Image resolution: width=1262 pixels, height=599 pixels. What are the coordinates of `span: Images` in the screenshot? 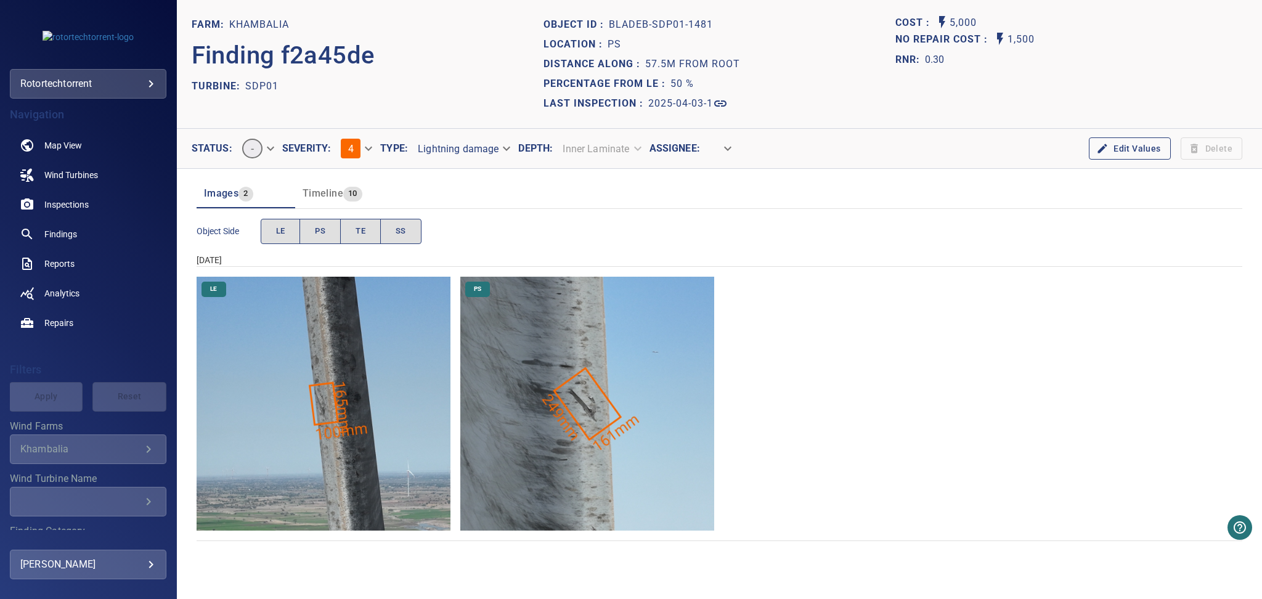 It's located at (221, 193).